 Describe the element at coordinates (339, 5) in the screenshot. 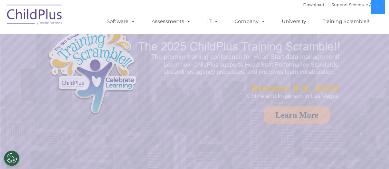

I see `a: Support` at that location.